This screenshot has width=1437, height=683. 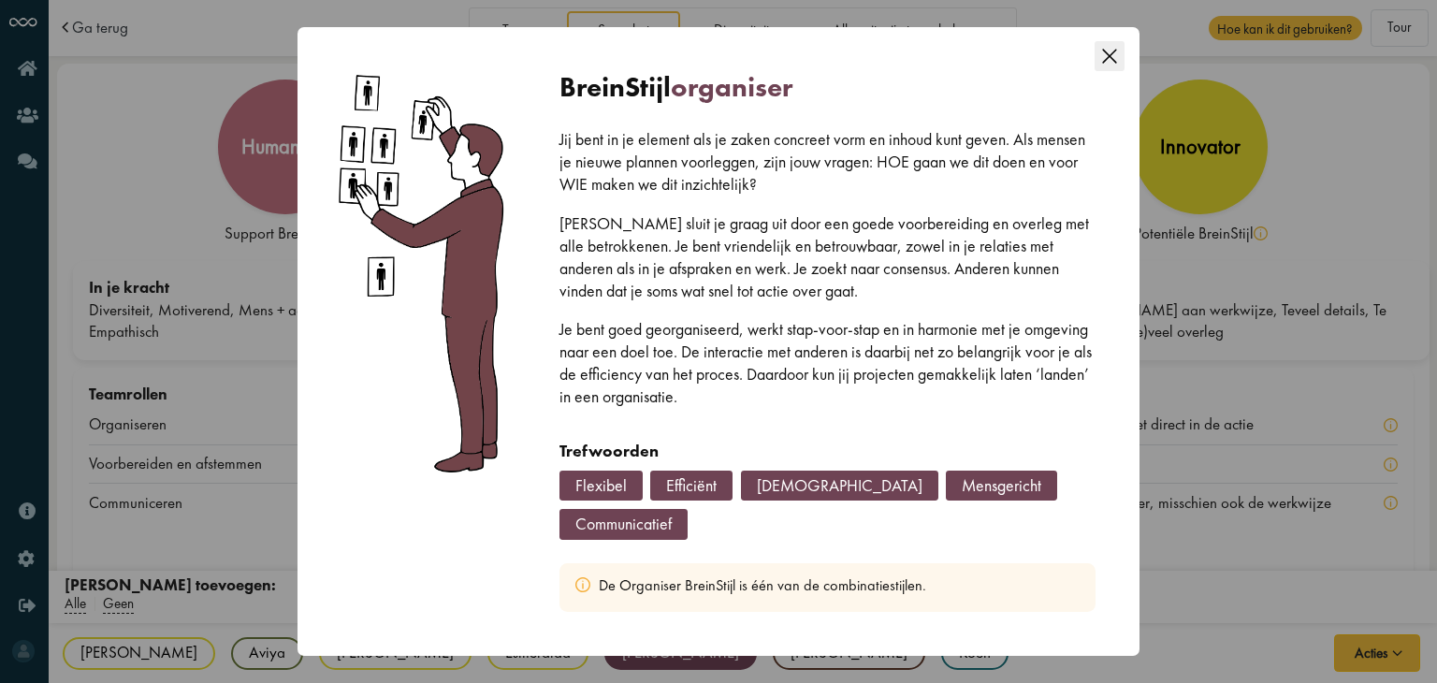 What do you see at coordinates (583, 585) in the screenshot?
I see `img: info.svg` at bounding box center [583, 585].